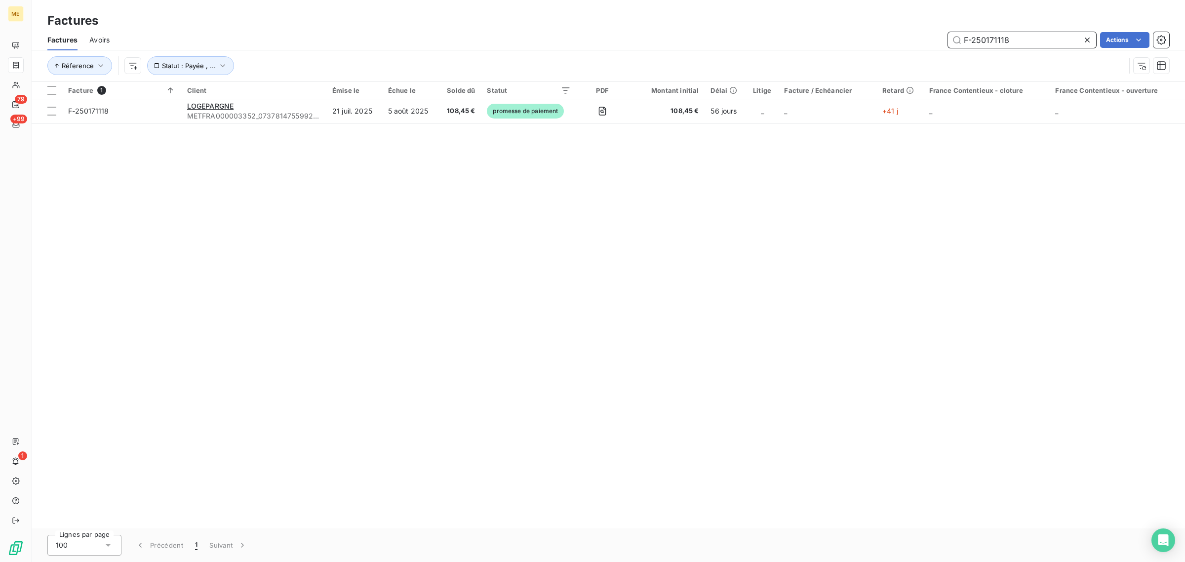 Image resolution: width=1185 pixels, height=562 pixels. Describe the element at coordinates (88, 111) in the screenshot. I see `span: F-250171118` at that location.